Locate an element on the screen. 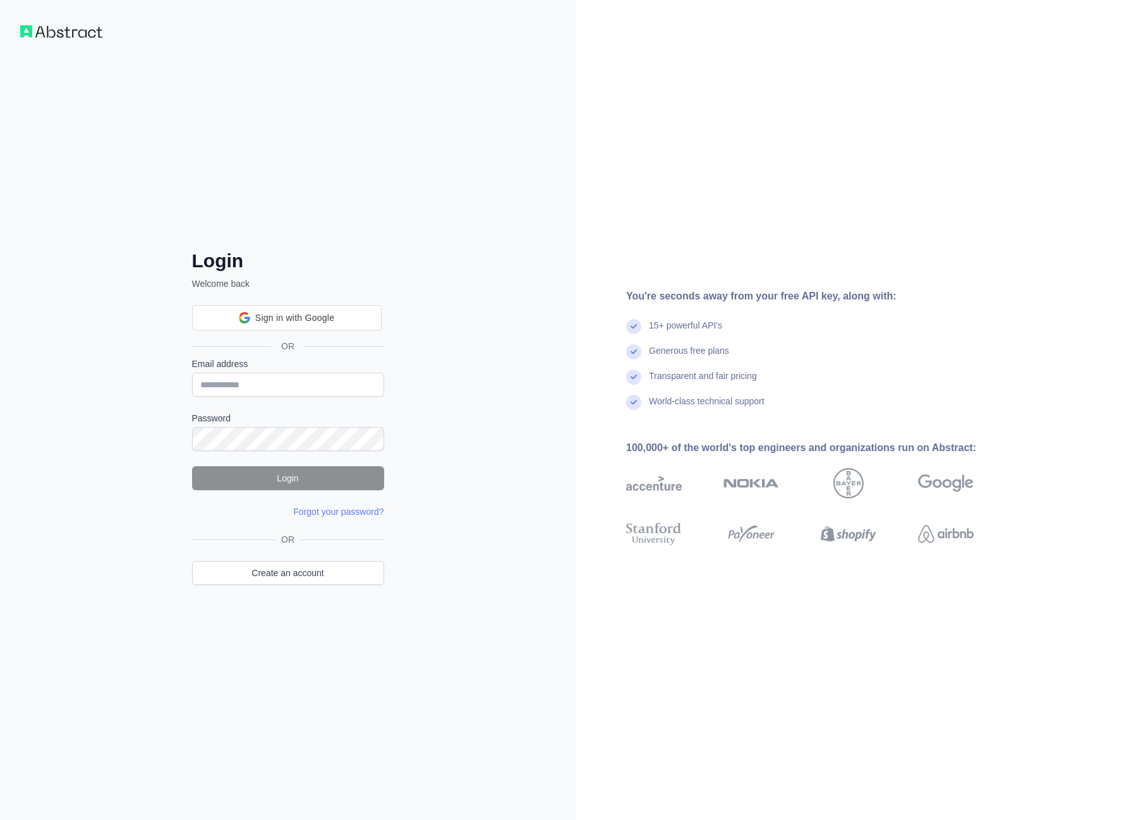 This screenshot has width=1131, height=820. img: bayer is located at coordinates (849, 483).